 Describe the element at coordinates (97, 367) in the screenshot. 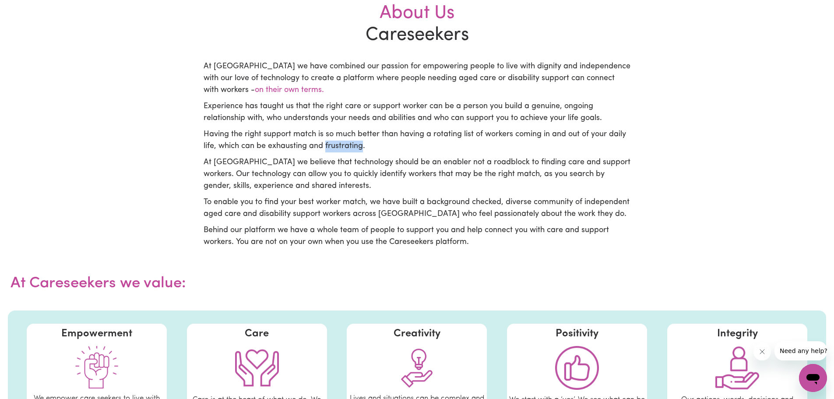

I see `img: Empowerment` at that location.